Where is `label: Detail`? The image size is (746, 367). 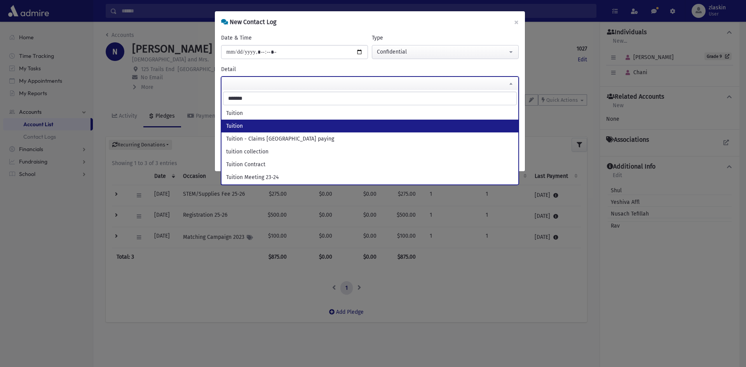 label: Detail is located at coordinates (229, 69).